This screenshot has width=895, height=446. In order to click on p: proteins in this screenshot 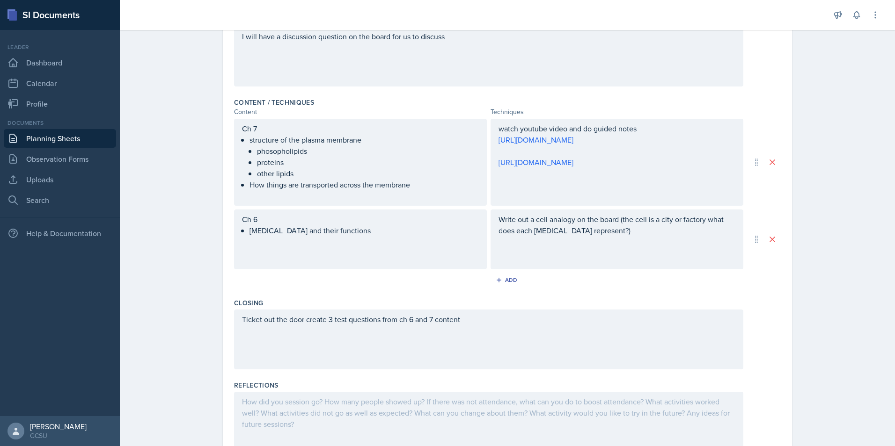, I will do `click(368, 162)`.